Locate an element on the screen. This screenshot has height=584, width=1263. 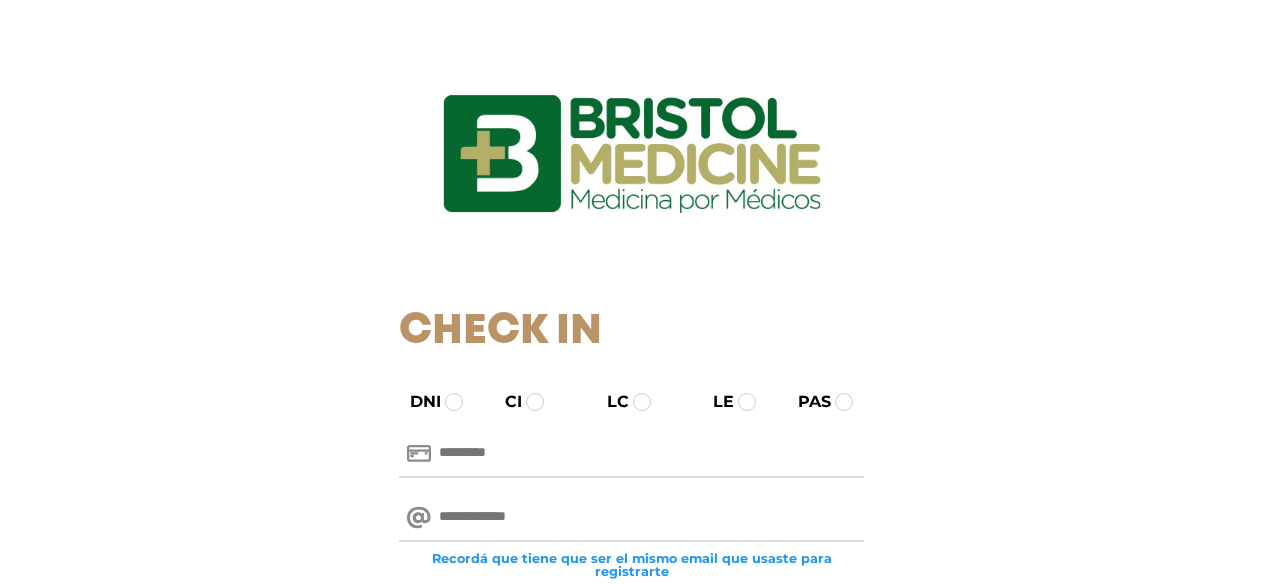
label: LC is located at coordinates (609, 402).